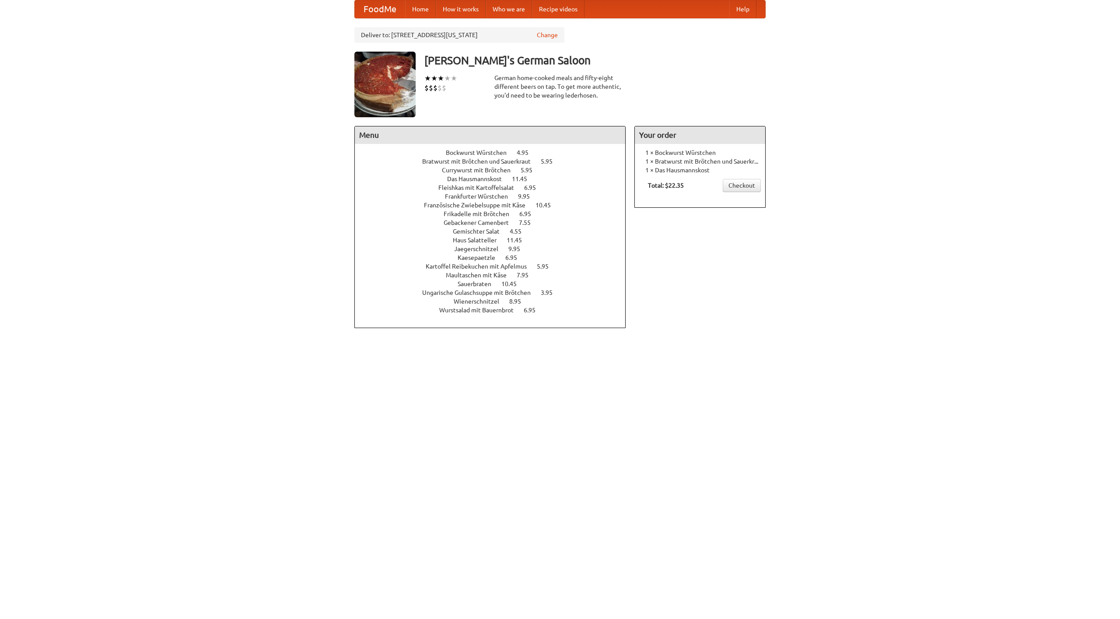 The image size is (1120, 619). Describe the element at coordinates (480, 170) in the screenshot. I see `span: Currywurst mit Brötchen` at that location.